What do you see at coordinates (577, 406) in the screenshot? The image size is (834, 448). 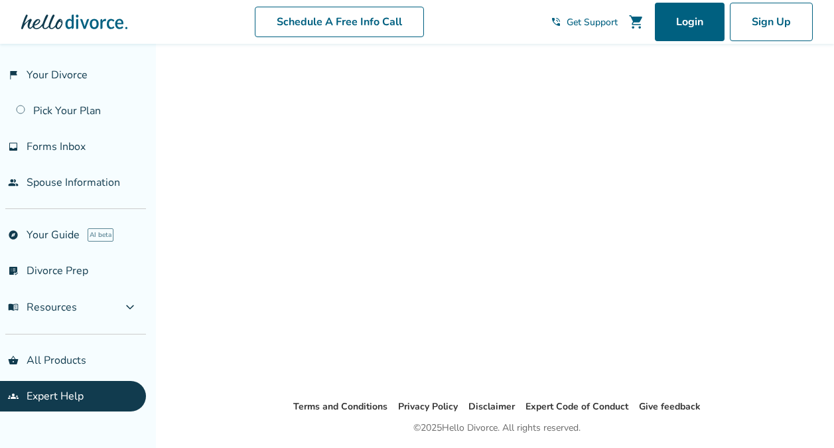 I see `a: Expert Code of Conduct` at bounding box center [577, 406].